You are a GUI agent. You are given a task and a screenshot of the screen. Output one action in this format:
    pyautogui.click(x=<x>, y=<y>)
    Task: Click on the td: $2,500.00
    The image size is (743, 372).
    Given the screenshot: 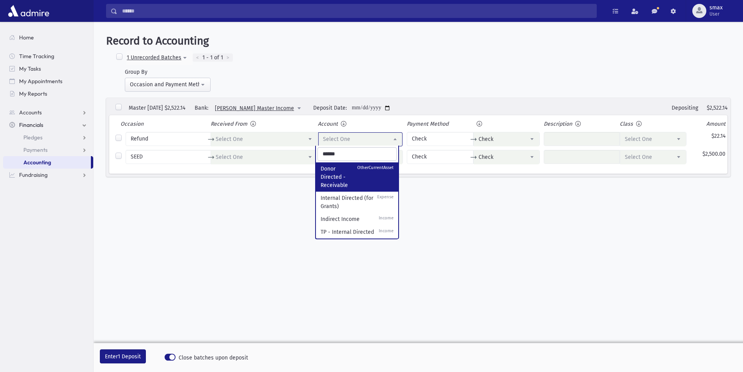 What is the action you would take?
    pyautogui.click(x=708, y=157)
    